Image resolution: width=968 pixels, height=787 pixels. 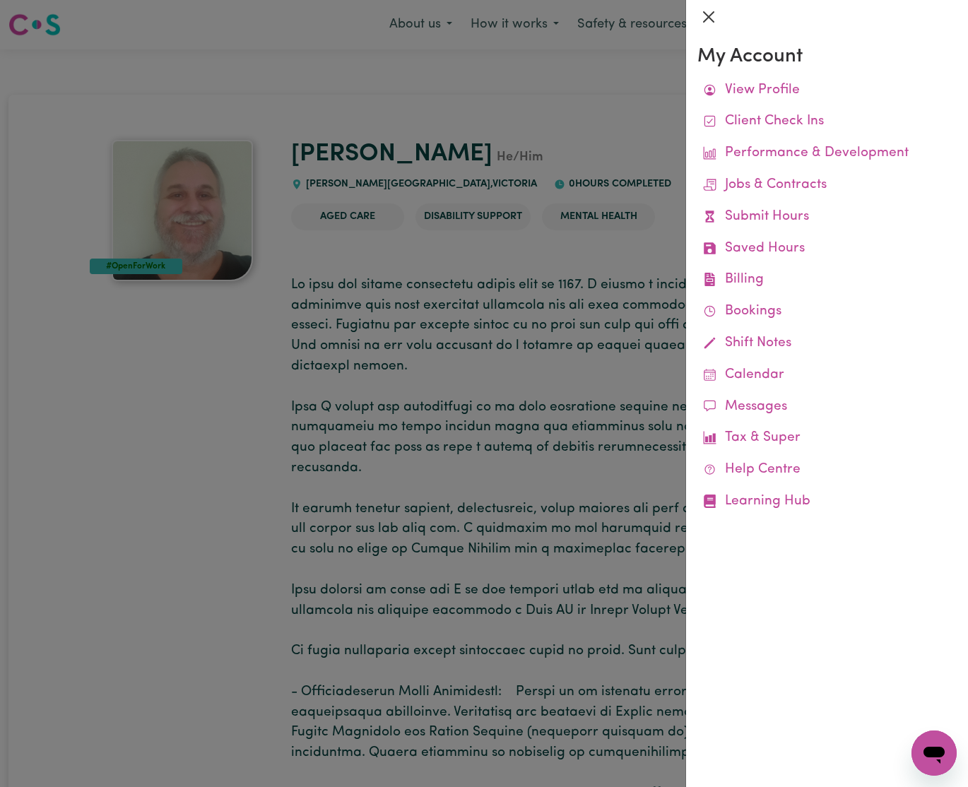 I want to click on a: Help Centre, so click(x=826, y=470).